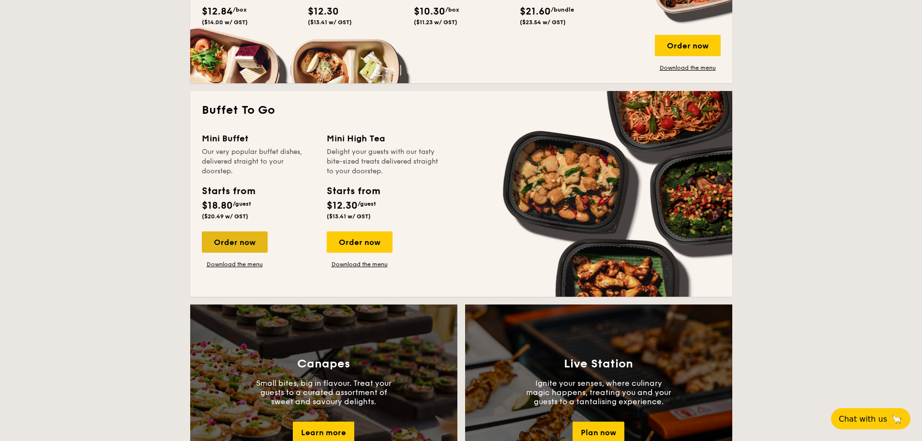 The width and height of the screenshot is (922, 441). Describe the element at coordinates (259, 138) in the screenshot. I see `div: Mini Buffet` at that location.